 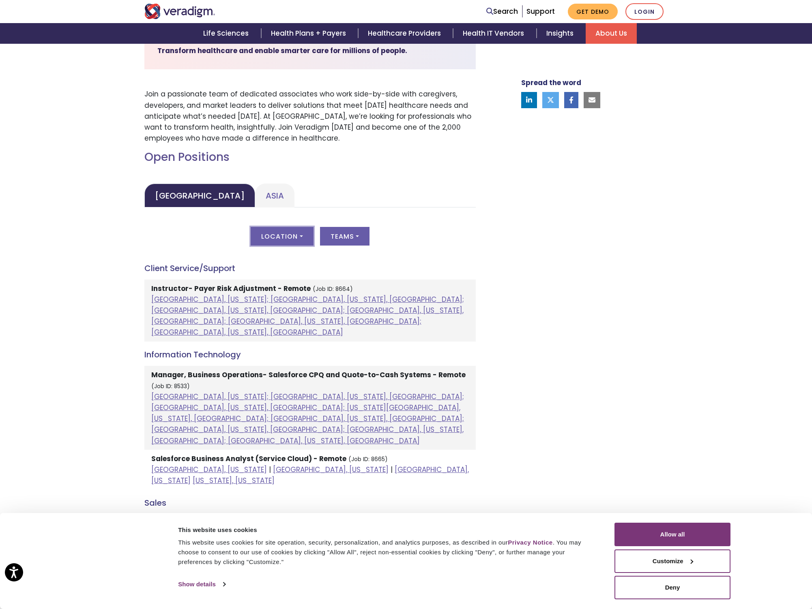 What do you see at coordinates (530, 542) in the screenshot?
I see `a: Privacy Notice` at bounding box center [530, 542].